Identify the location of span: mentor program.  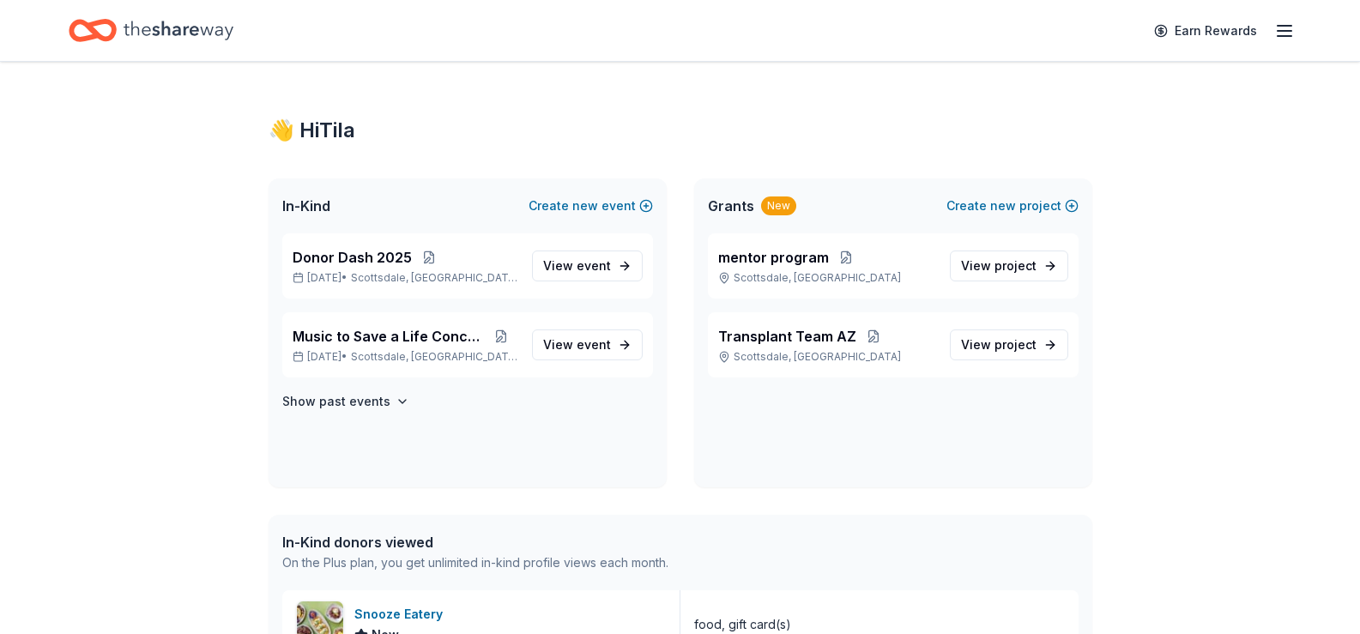
(773, 257).